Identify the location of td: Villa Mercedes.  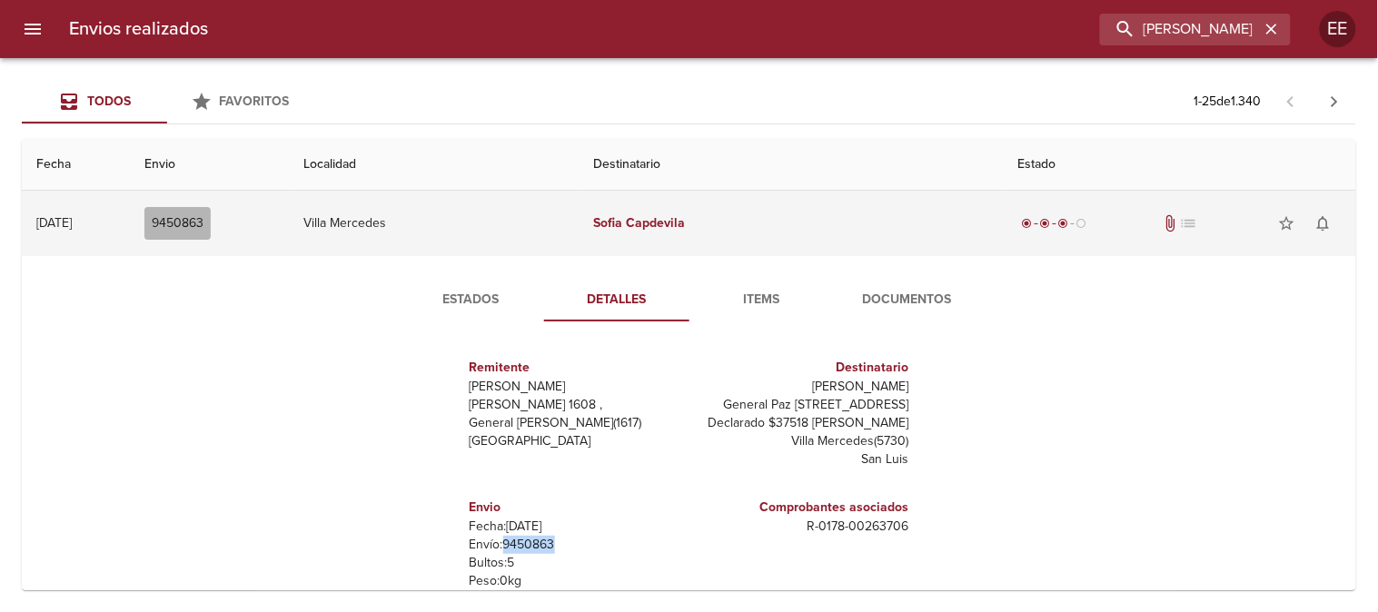
(433, 223).